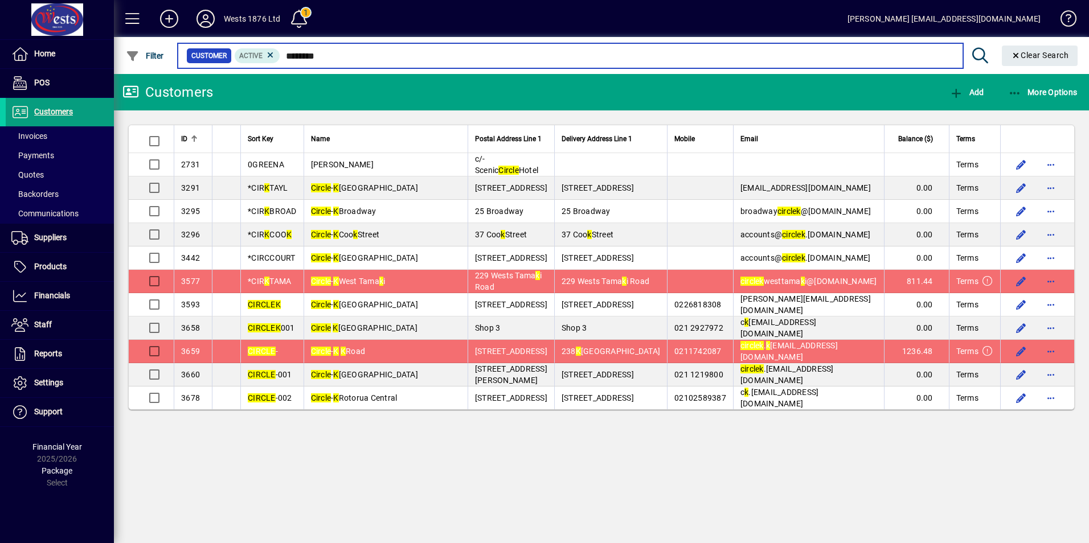 This screenshot has width=1089, height=543. Describe the element at coordinates (193, 139) in the screenshot. I see `div: ID` at that location.